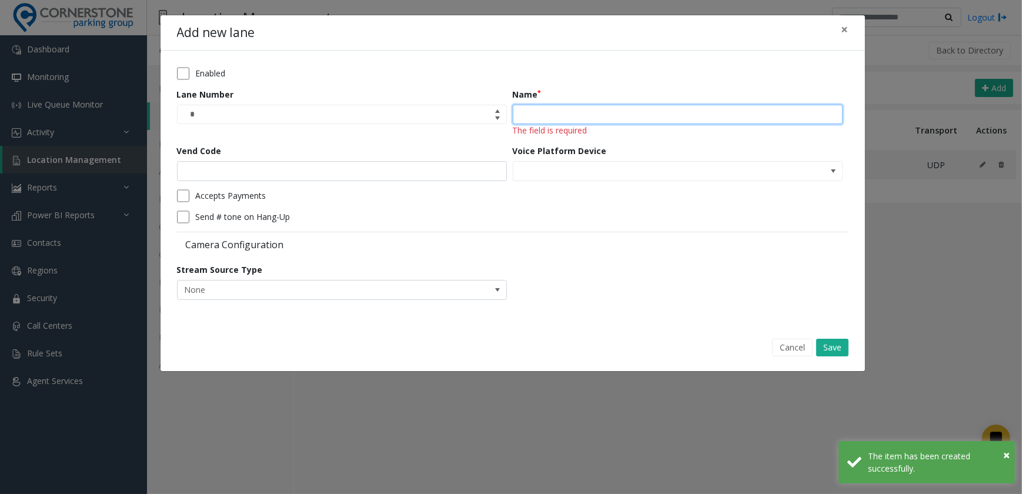  Describe the element at coordinates (220, 269) in the screenshot. I see `label: Stream Source Type` at that location.